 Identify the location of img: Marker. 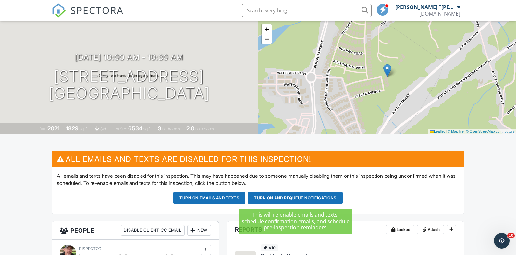
(388, 70).